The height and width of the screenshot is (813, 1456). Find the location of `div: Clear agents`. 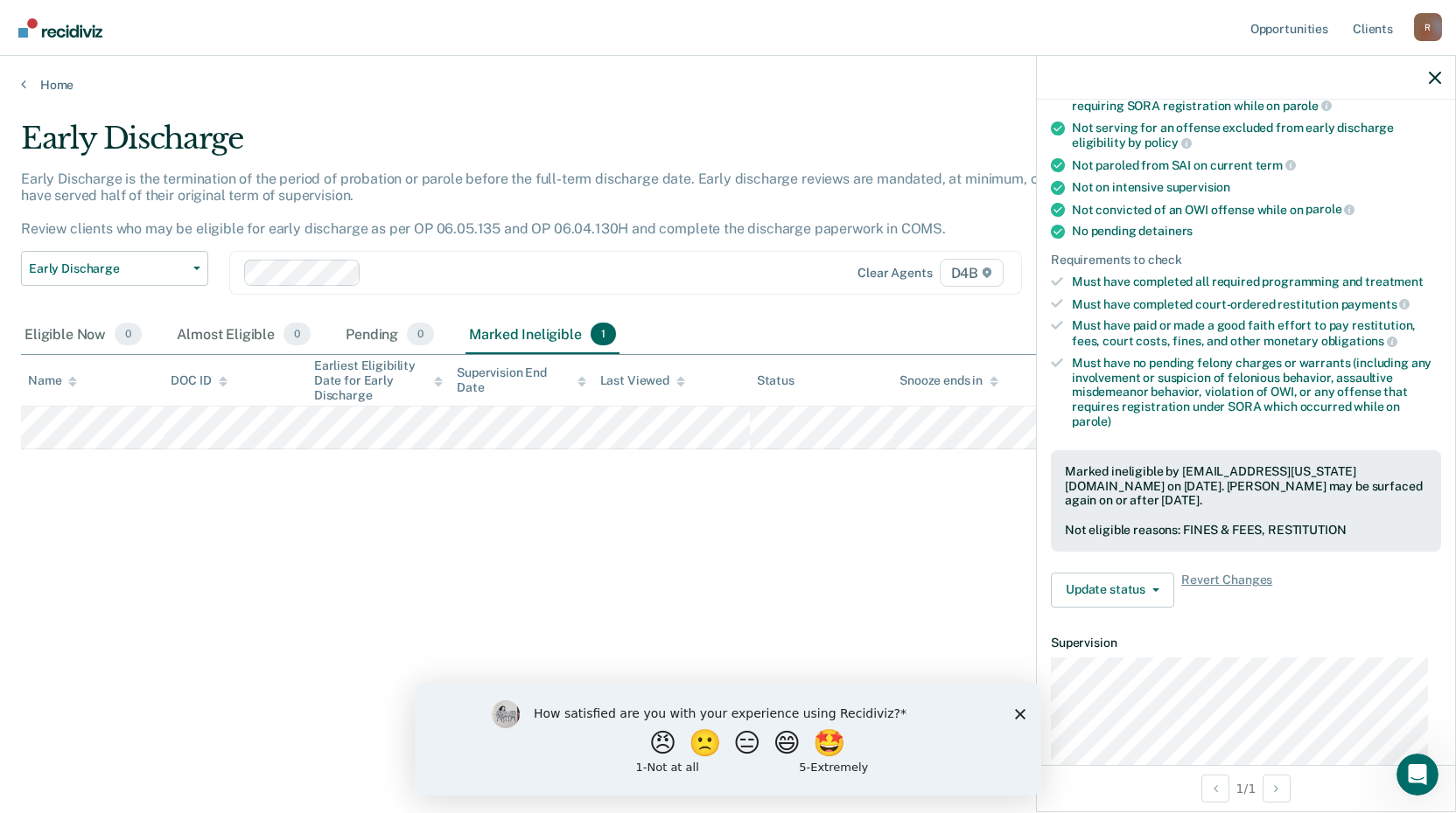

div: Clear agents is located at coordinates (894, 273).